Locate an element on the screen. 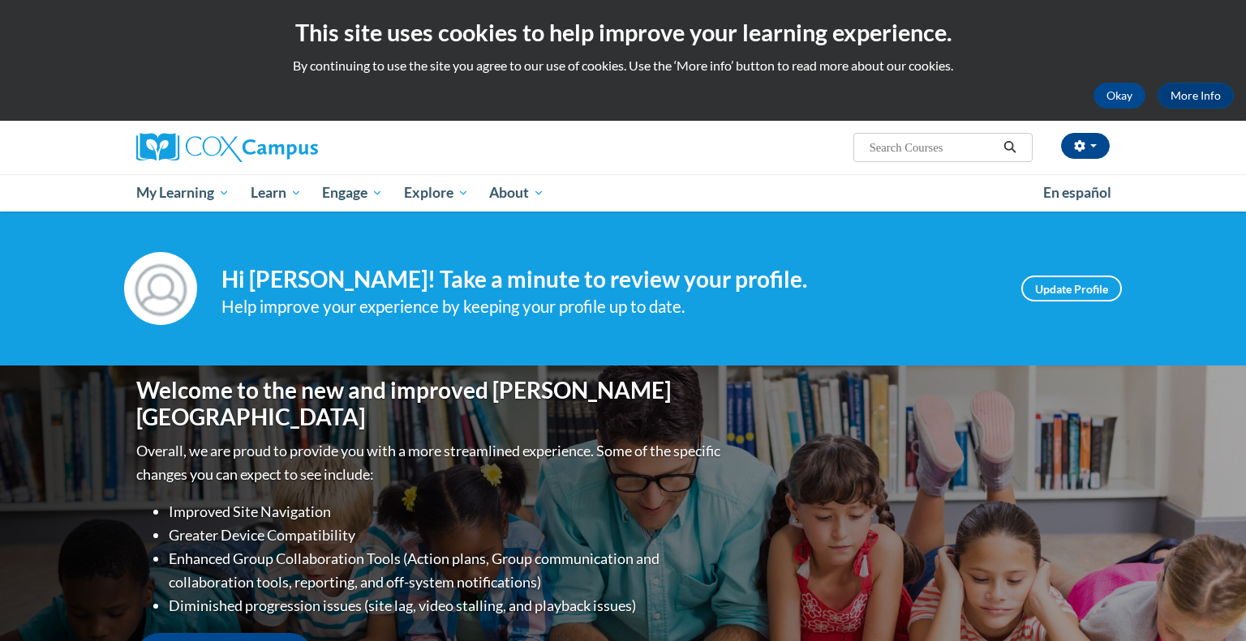  button: Account Settings is located at coordinates (1085, 146).